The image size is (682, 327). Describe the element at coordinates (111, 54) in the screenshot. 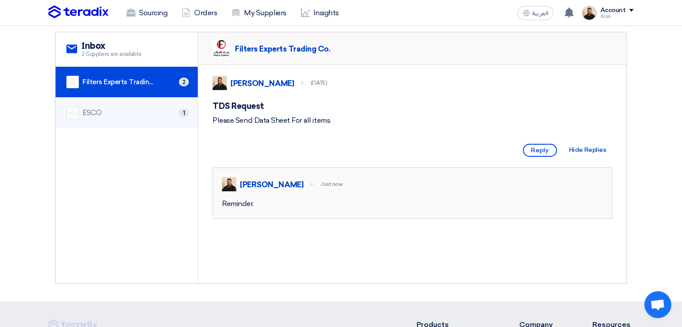

I see `span: 2 Suppliers are available` at that location.